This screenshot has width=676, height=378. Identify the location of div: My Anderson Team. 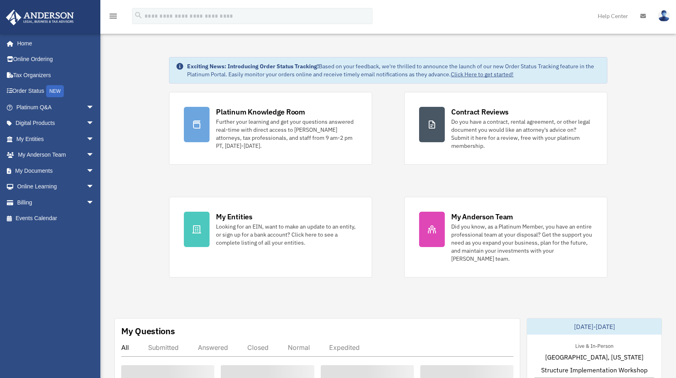
(482, 217).